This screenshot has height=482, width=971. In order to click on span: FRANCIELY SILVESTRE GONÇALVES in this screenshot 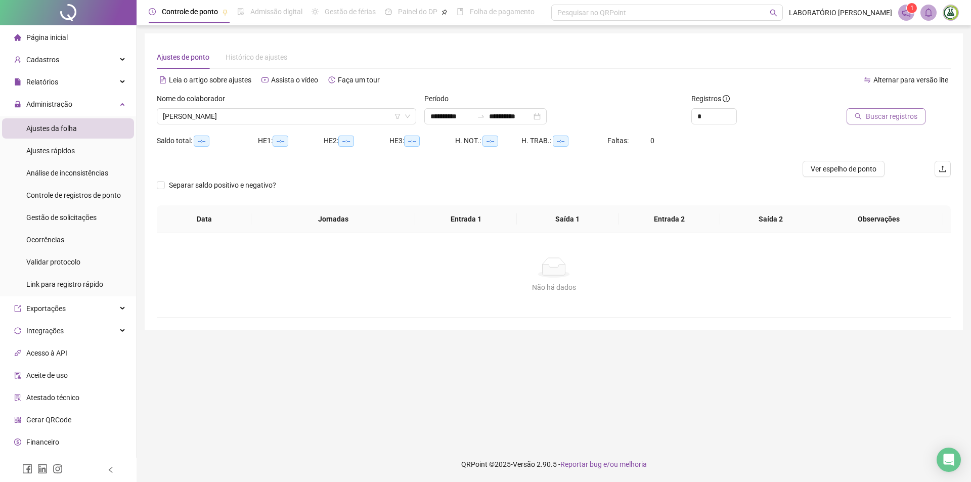, I will do `click(286, 116)`.